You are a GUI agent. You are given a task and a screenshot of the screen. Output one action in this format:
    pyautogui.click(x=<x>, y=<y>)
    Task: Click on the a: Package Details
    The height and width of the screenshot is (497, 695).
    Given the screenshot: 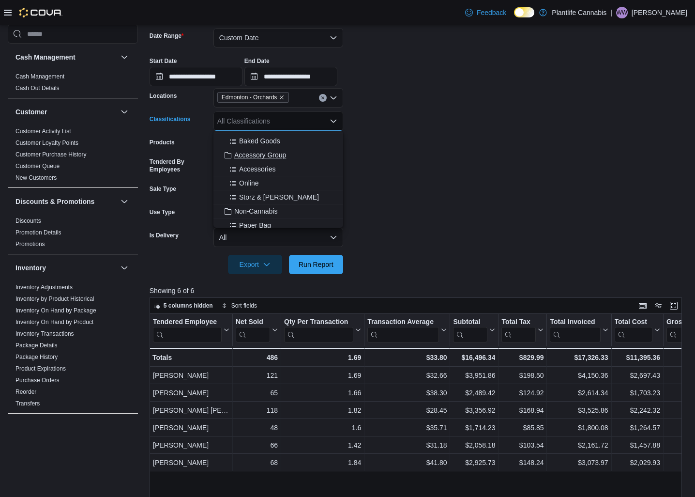 What is the action you would take?
    pyautogui.click(x=36, y=345)
    